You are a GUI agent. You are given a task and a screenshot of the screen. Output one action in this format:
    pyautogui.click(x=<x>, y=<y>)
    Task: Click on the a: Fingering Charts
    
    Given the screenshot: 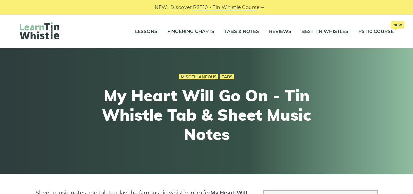 What is the action you would take?
    pyautogui.click(x=191, y=32)
    